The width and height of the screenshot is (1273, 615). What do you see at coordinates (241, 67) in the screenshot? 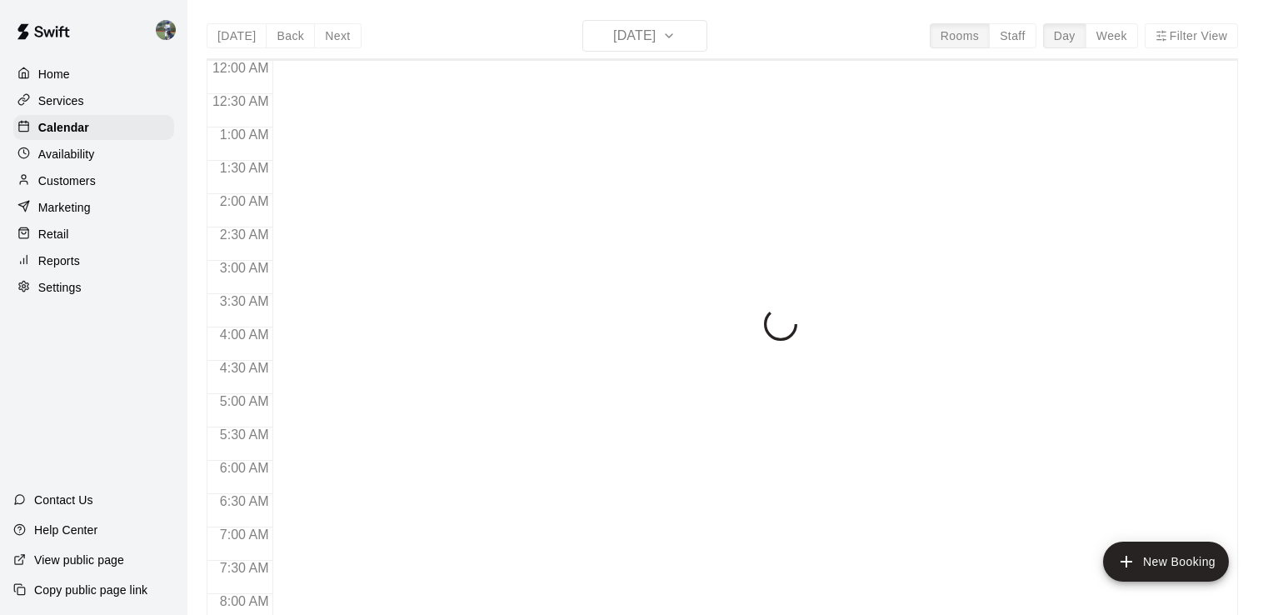
I see `span: 12:00 AM` at bounding box center [241, 67].